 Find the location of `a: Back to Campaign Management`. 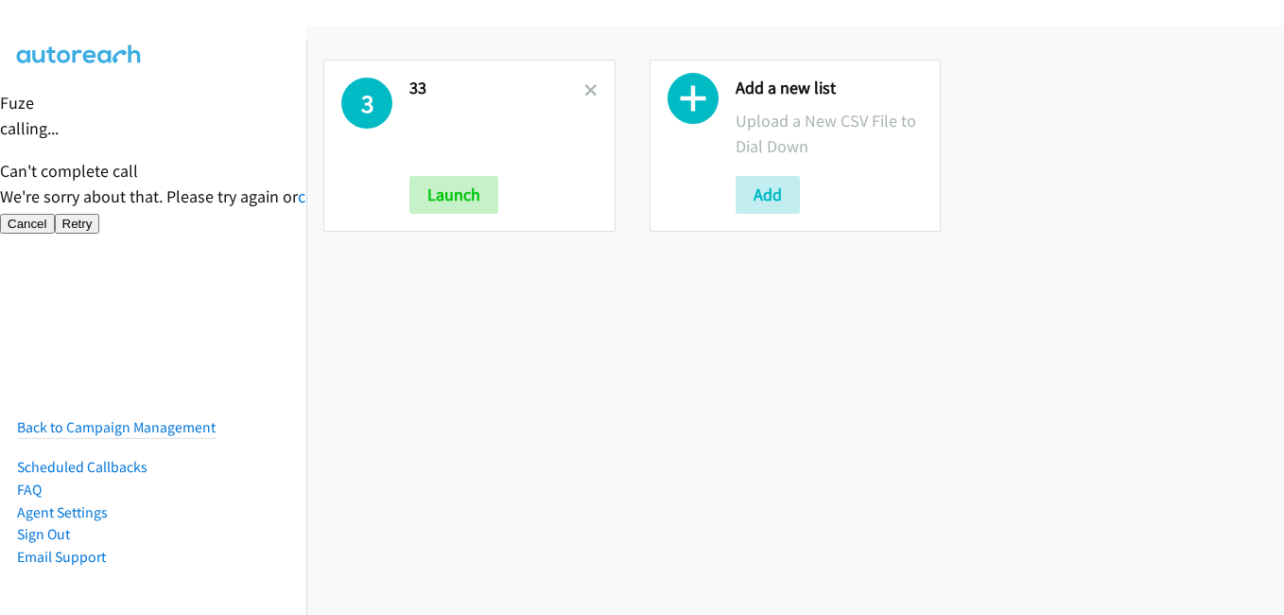

a: Back to Campaign Management is located at coordinates (116, 427).